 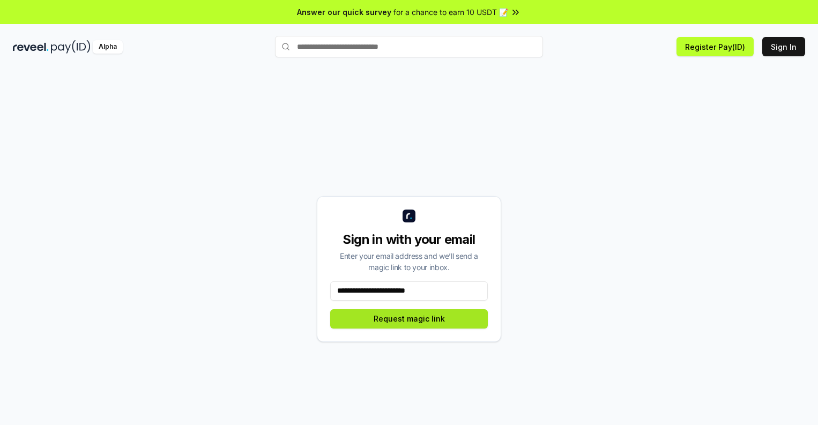 What do you see at coordinates (409, 216) in the screenshot?
I see `img: logo_small` at bounding box center [409, 216].